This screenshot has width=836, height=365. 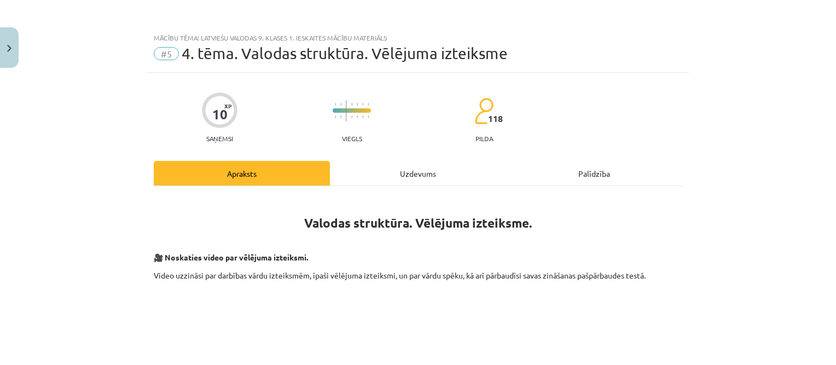 I want to click on strong: 🎥 Noskaties video par vēlējuma izteiksmi., so click(x=231, y=257).